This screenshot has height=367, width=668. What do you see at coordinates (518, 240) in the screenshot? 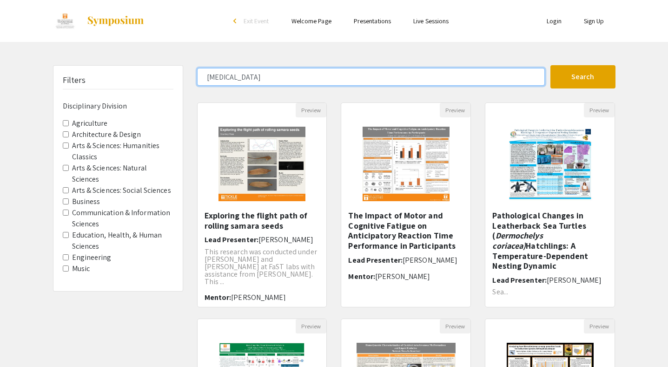
I see `em: Dermochelys coriacea)` at bounding box center [518, 240].